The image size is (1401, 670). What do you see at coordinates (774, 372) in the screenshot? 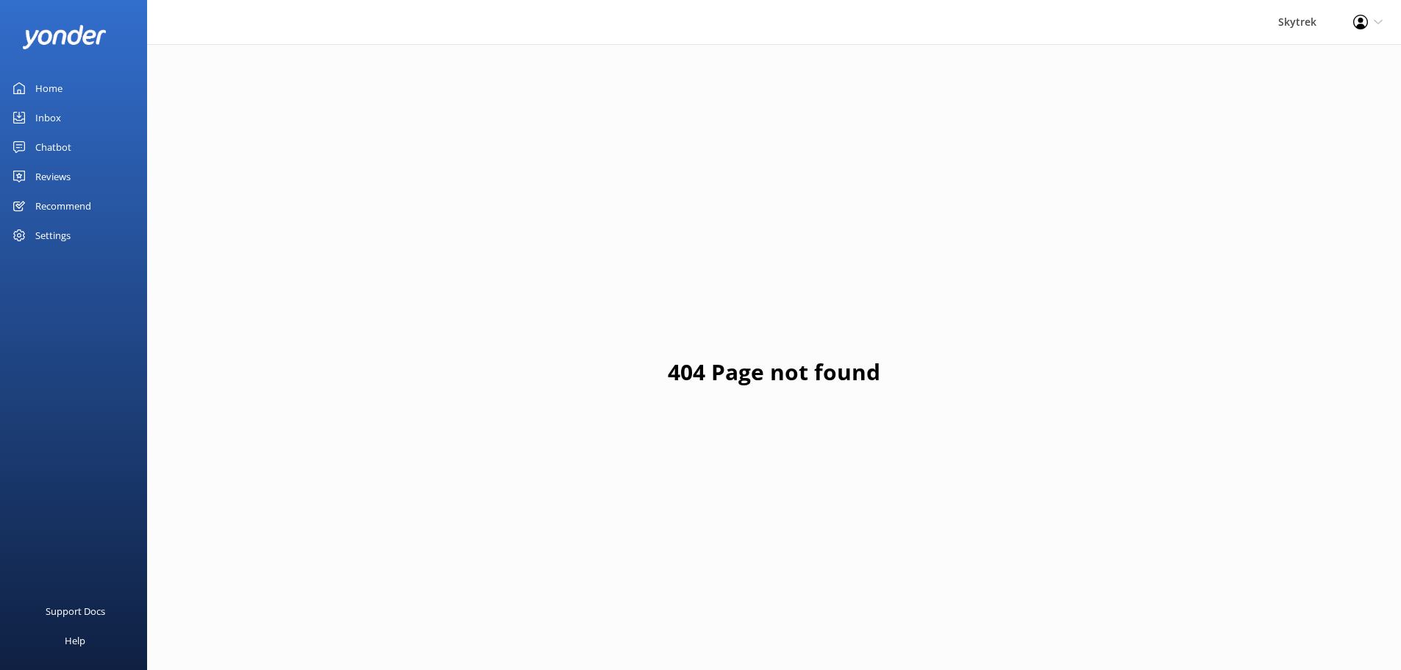
I see `h1: 404 Page not found` at bounding box center [774, 372].